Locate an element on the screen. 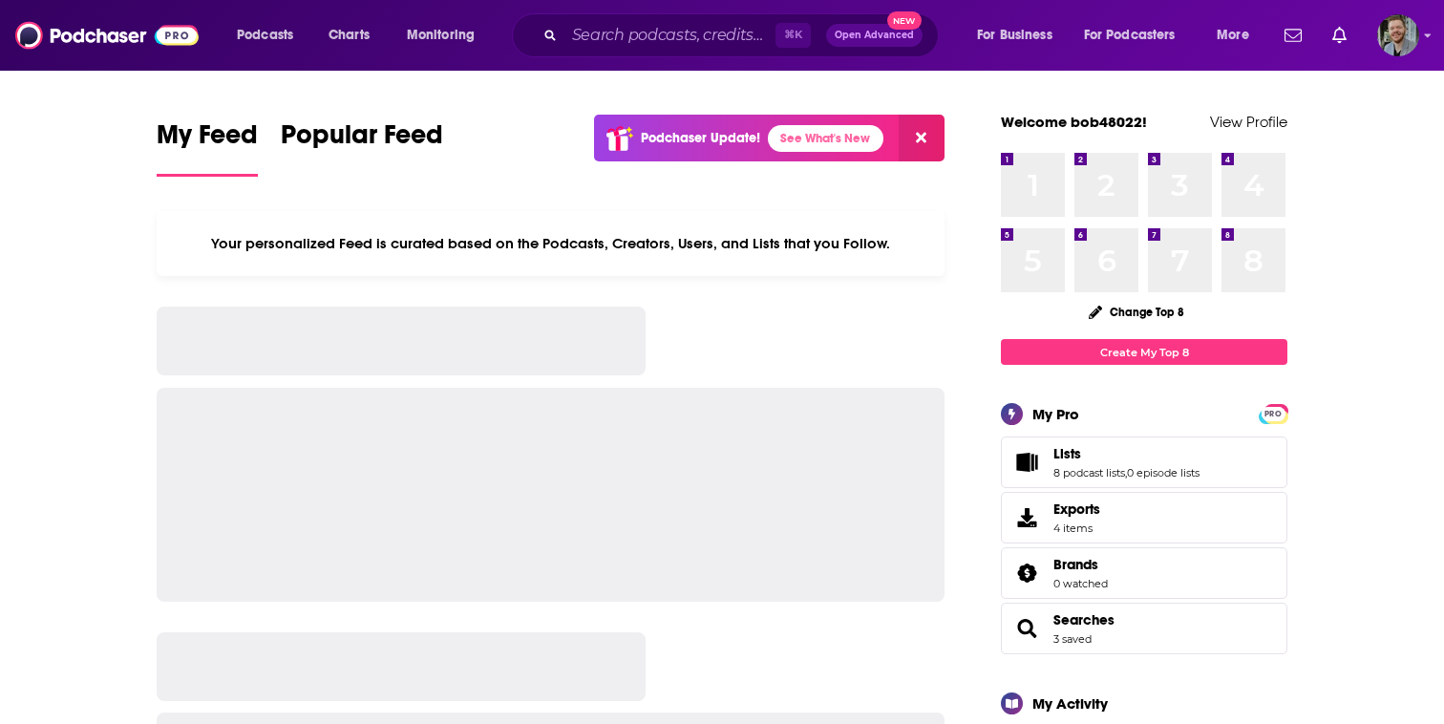  a: View Profile is located at coordinates (1248, 121).